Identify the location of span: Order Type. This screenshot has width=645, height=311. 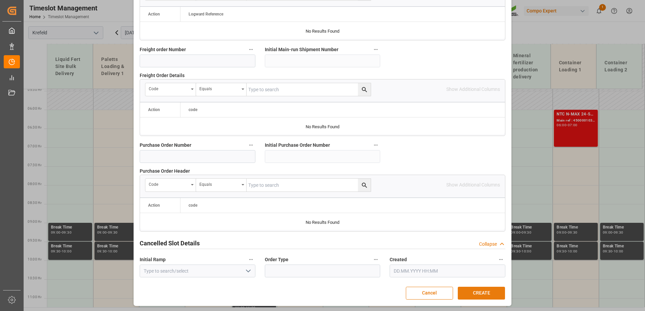
(276, 260).